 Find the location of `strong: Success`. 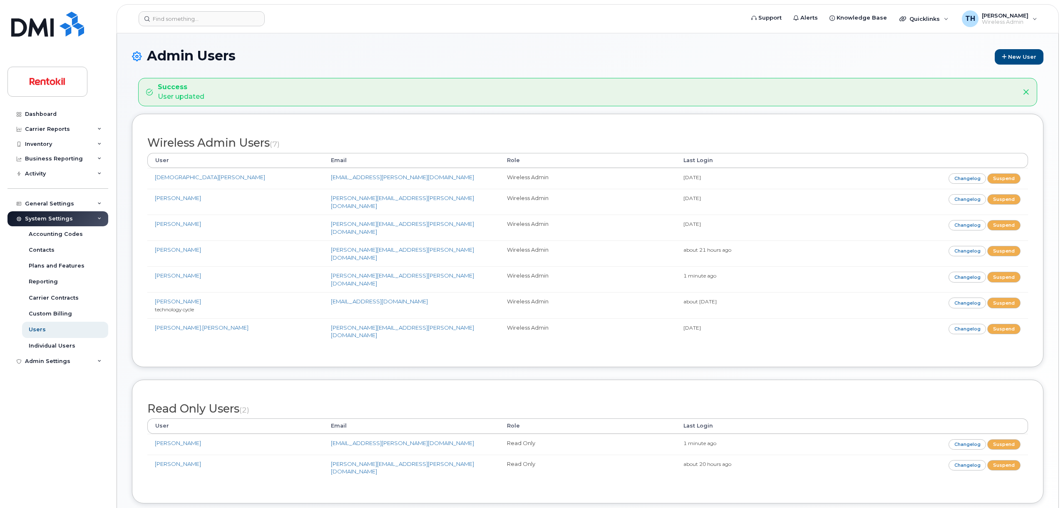

strong: Success is located at coordinates (181, 87).